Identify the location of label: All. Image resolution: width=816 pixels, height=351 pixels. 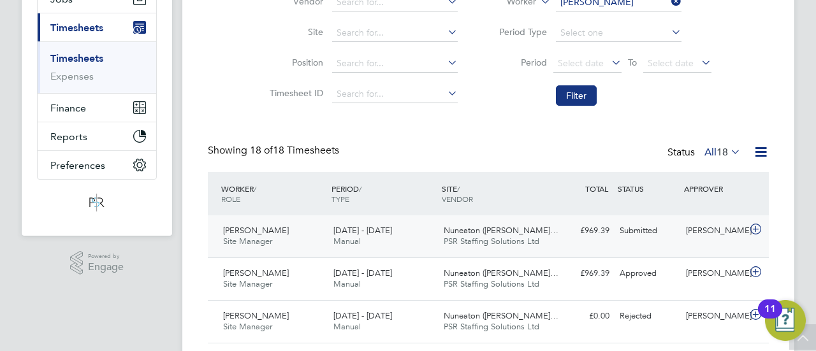
(722, 152).